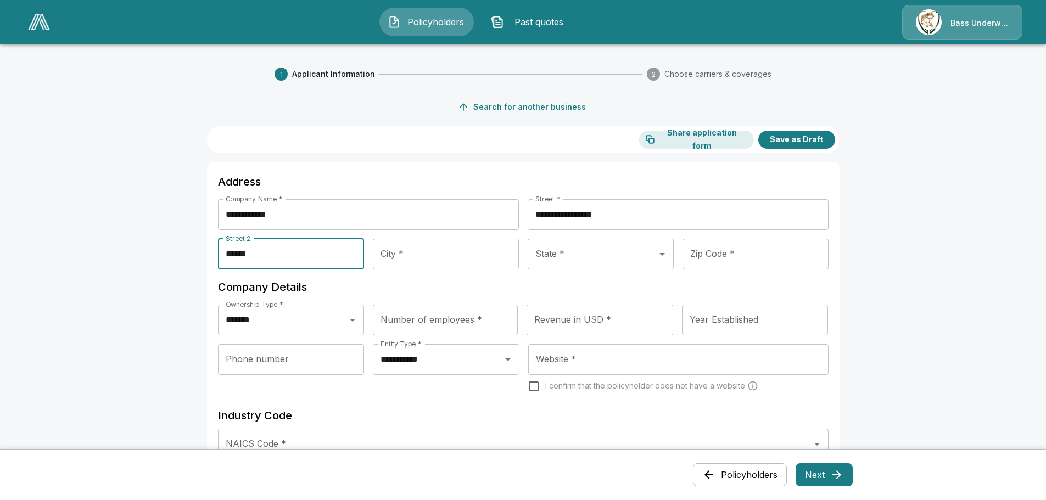 The width and height of the screenshot is (1046, 500). What do you see at coordinates (435, 22) in the screenshot?
I see `span: Policyholders` at bounding box center [435, 22].